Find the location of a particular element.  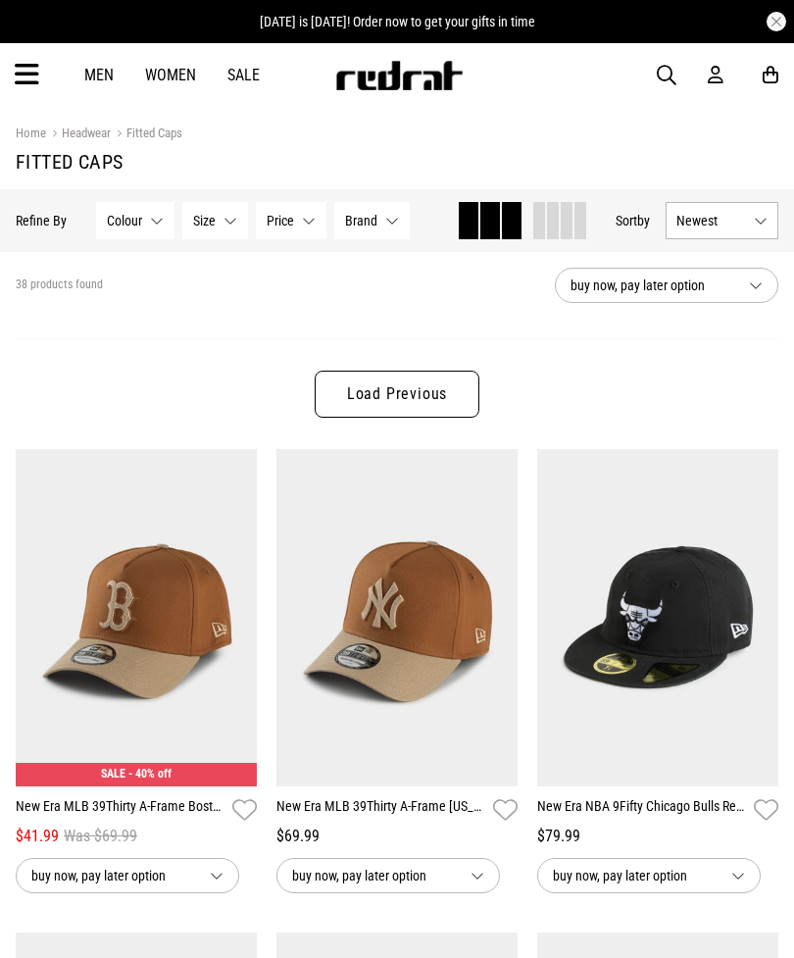

span: Size is located at coordinates (204, 221).